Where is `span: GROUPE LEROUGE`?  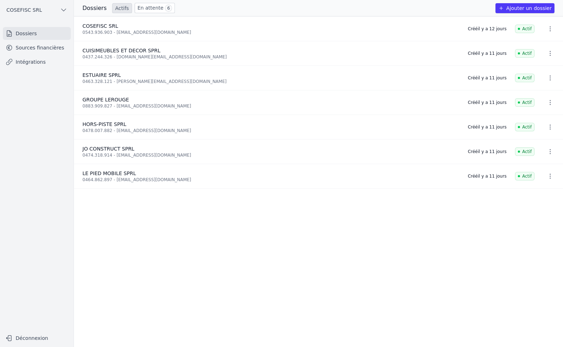 span: GROUPE LEROUGE is located at coordinates (106, 100).